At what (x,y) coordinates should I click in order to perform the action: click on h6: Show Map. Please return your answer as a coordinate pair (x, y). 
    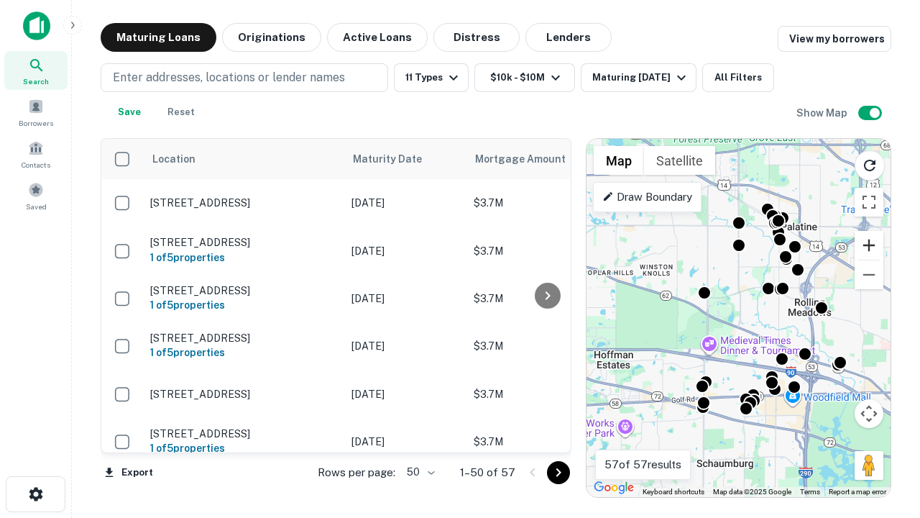
    Looking at the image, I should click on (823, 113).